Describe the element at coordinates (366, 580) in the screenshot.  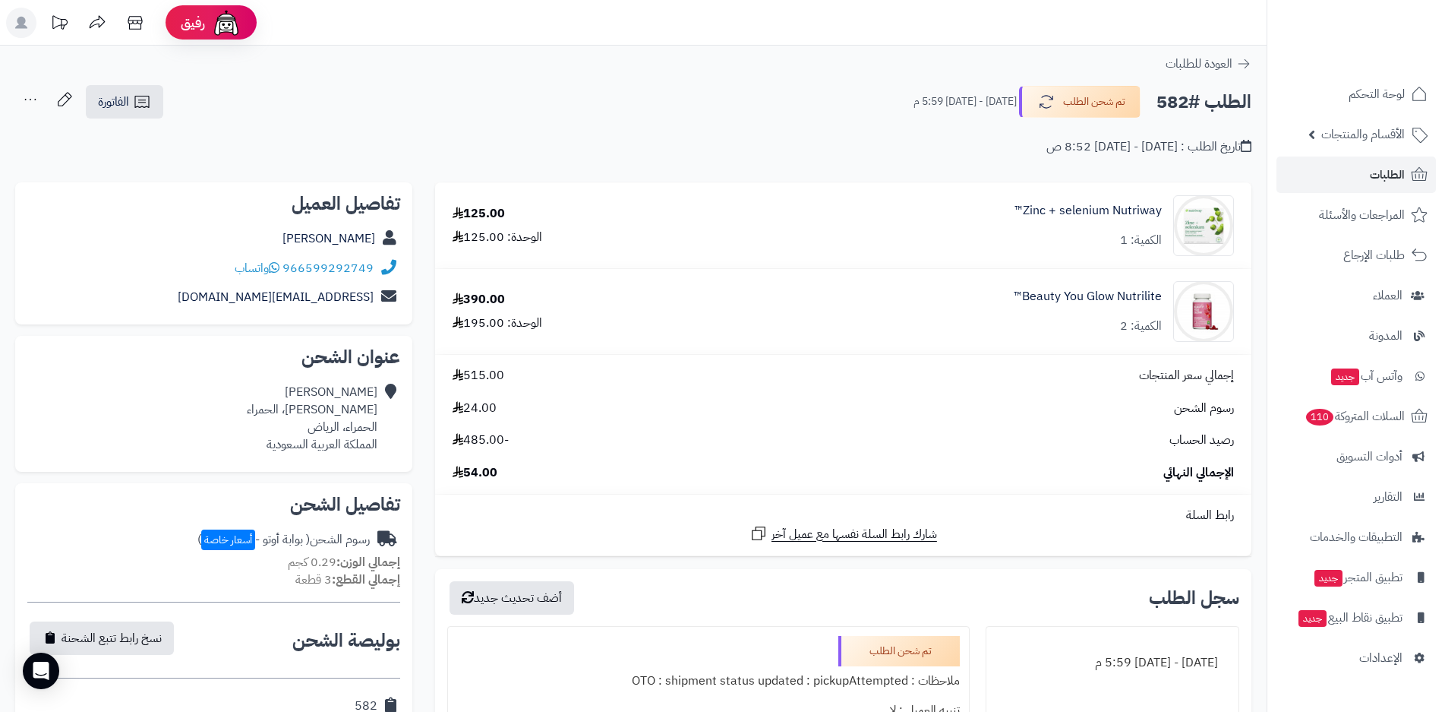
I see `strong: إجمالي القطع:` at that location.